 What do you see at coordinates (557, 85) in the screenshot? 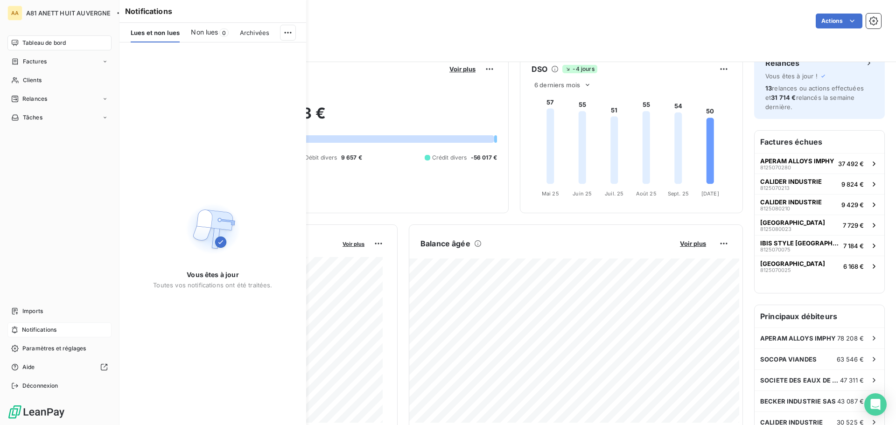
I see `span: 6 derniers mois` at bounding box center [557, 85].